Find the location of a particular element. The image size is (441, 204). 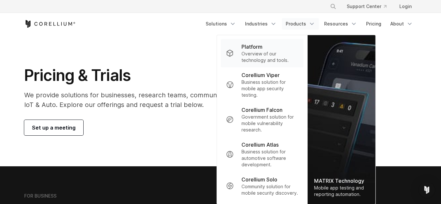

a: Resources is located at coordinates (341, 24).